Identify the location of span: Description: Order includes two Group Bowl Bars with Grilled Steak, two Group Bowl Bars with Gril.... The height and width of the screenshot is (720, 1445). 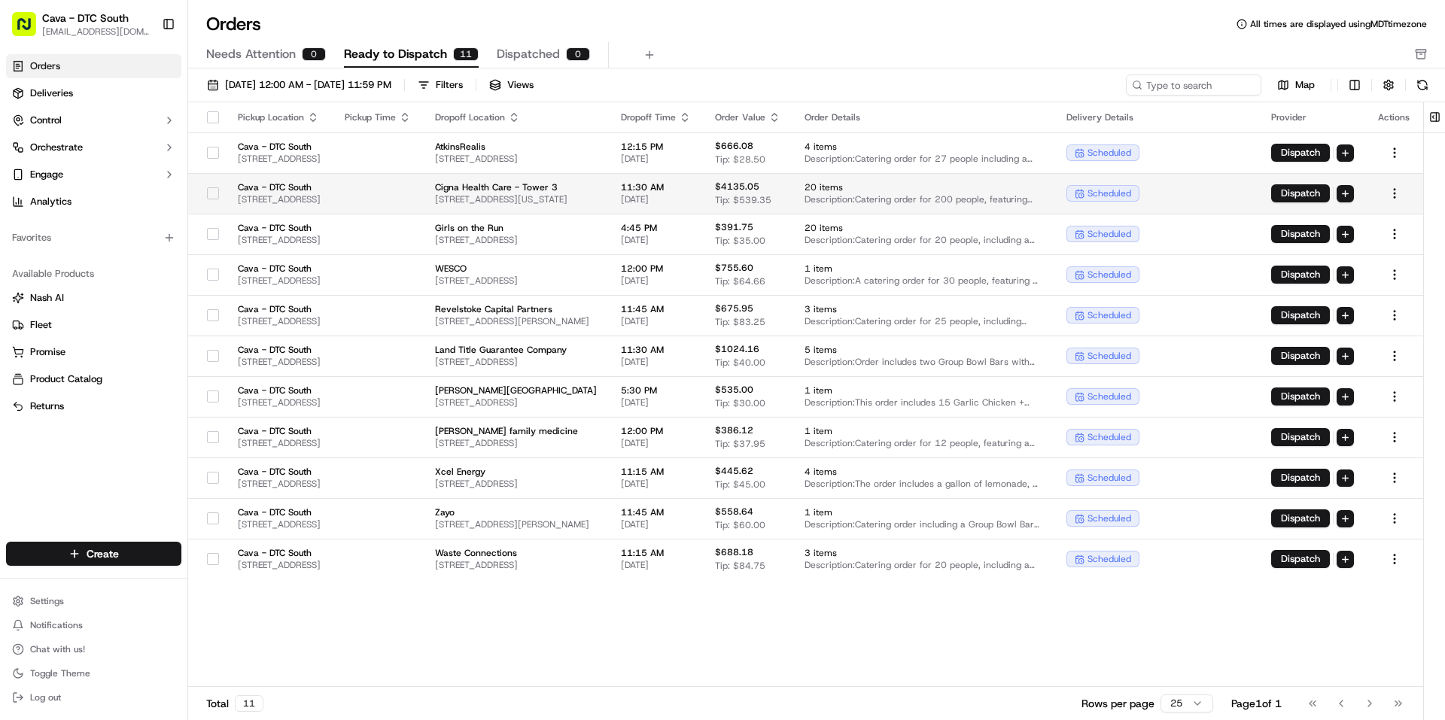
(924, 362).